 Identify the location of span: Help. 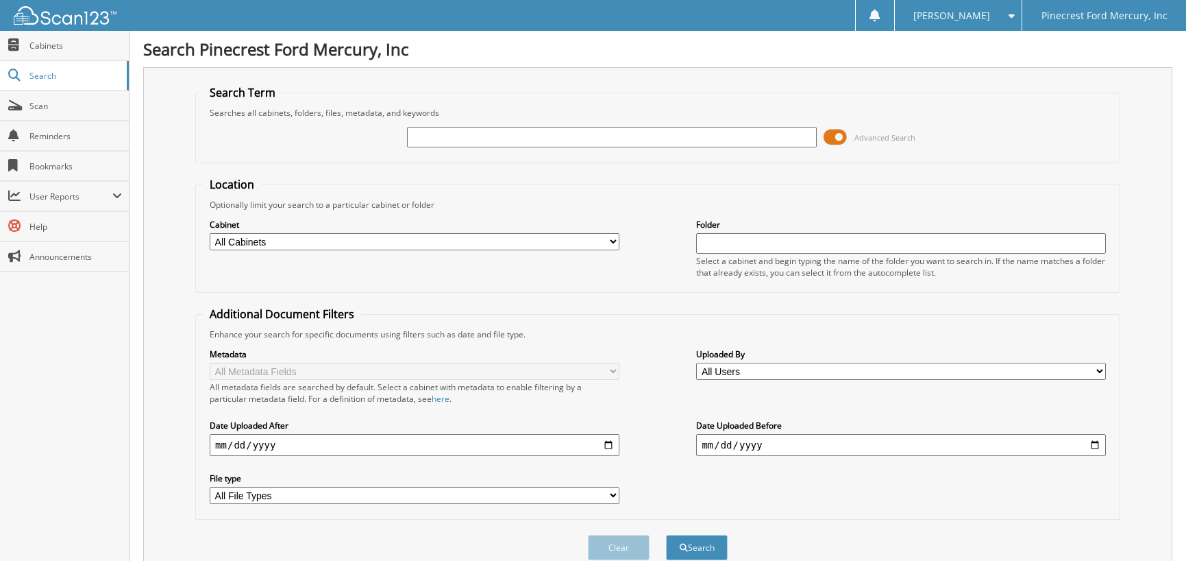
(75, 226).